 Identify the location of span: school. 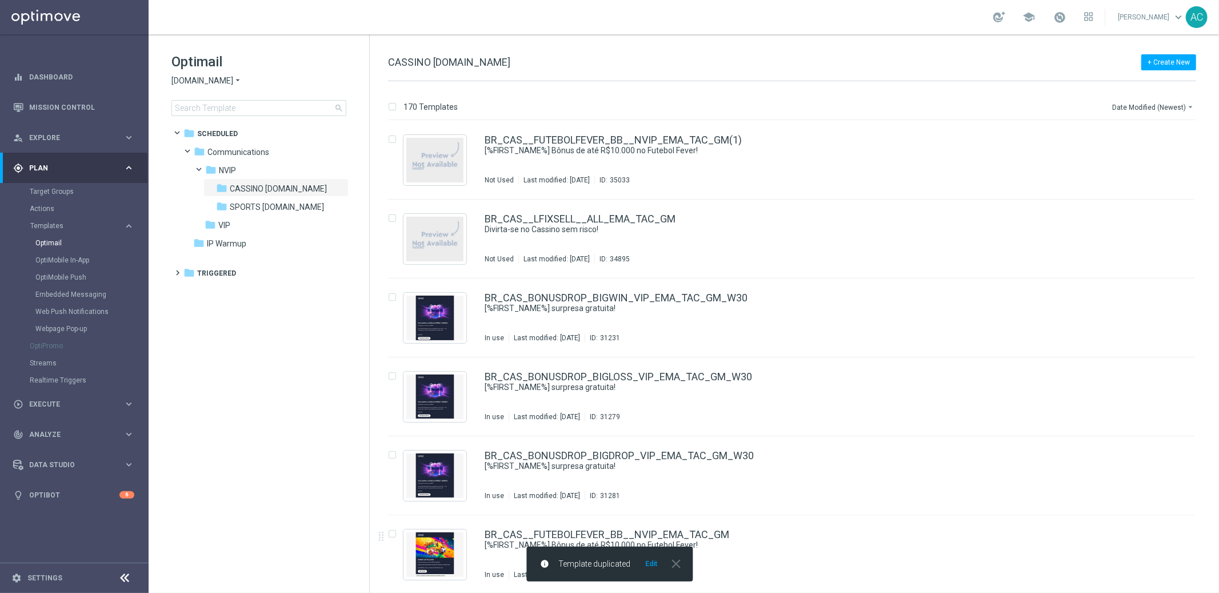
(1029, 17).